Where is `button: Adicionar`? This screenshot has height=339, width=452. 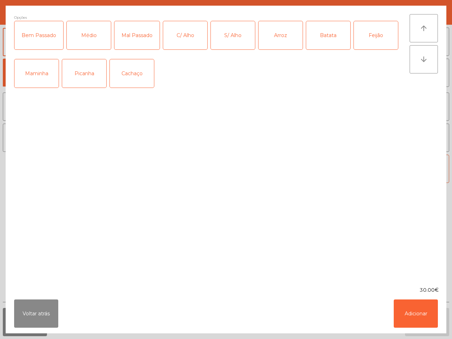
button: Adicionar is located at coordinates (416, 314).